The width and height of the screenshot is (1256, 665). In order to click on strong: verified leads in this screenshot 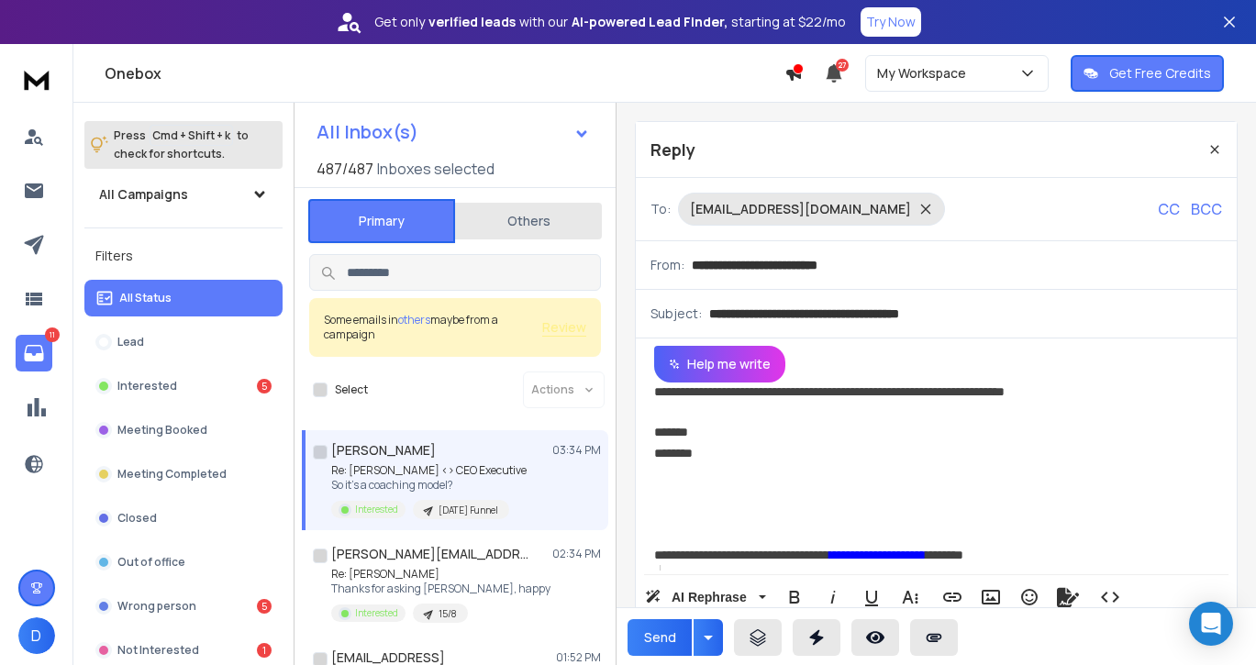, I will do `click(472, 22)`.